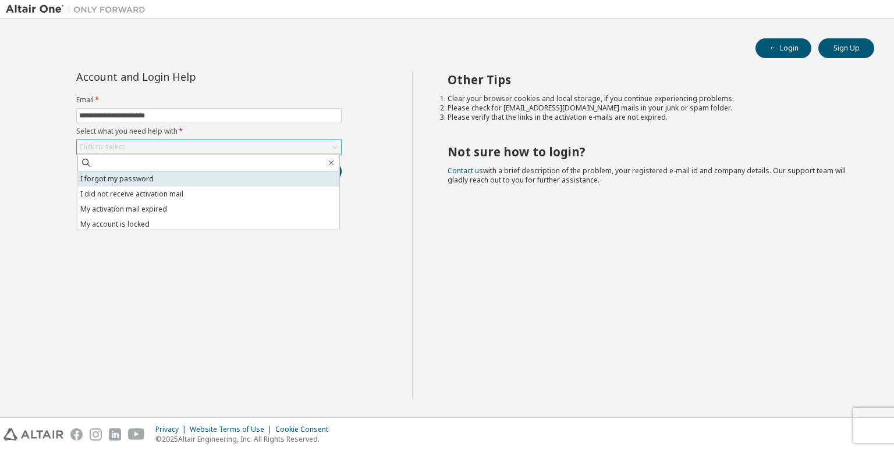  What do you see at coordinates (33, 435) in the screenshot?
I see `img: altair_logo.svg` at bounding box center [33, 435].